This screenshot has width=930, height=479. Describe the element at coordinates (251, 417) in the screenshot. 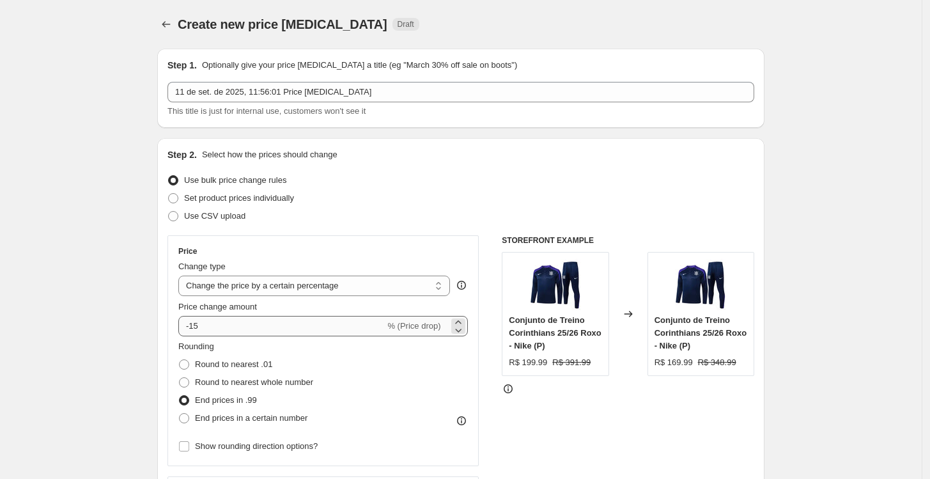

I see `span: End prices in a certain number` at that location.